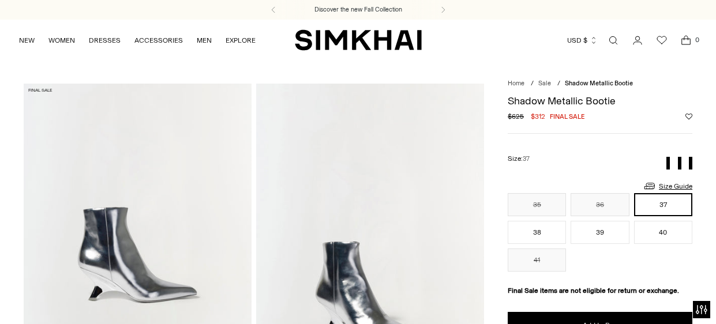 This screenshot has width=716, height=324. I want to click on h3: Discover the new Fall Collection, so click(358, 10).